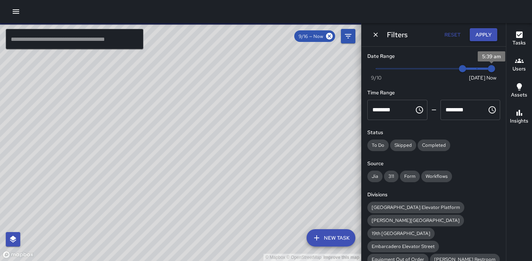 The image size is (532, 261). What do you see at coordinates (348, 36) in the screenshot?
I see `button: Filters` at bounding box center [348, 36].